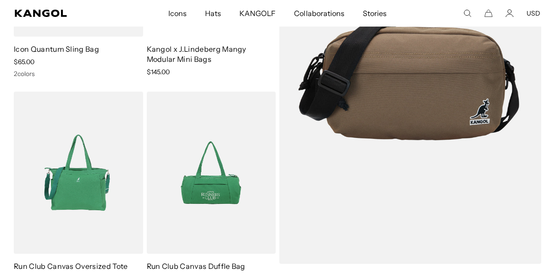  I want to click on summary: Search here, so click(467, 13).